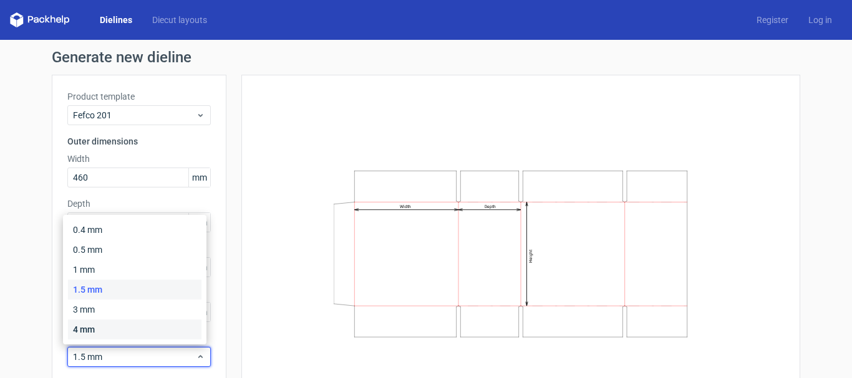 This screenshot has width=852, height=378. What do you see at coordinates (405, 207) in the screenshot?
I see `text: Width` at bounding box center [405, 207].